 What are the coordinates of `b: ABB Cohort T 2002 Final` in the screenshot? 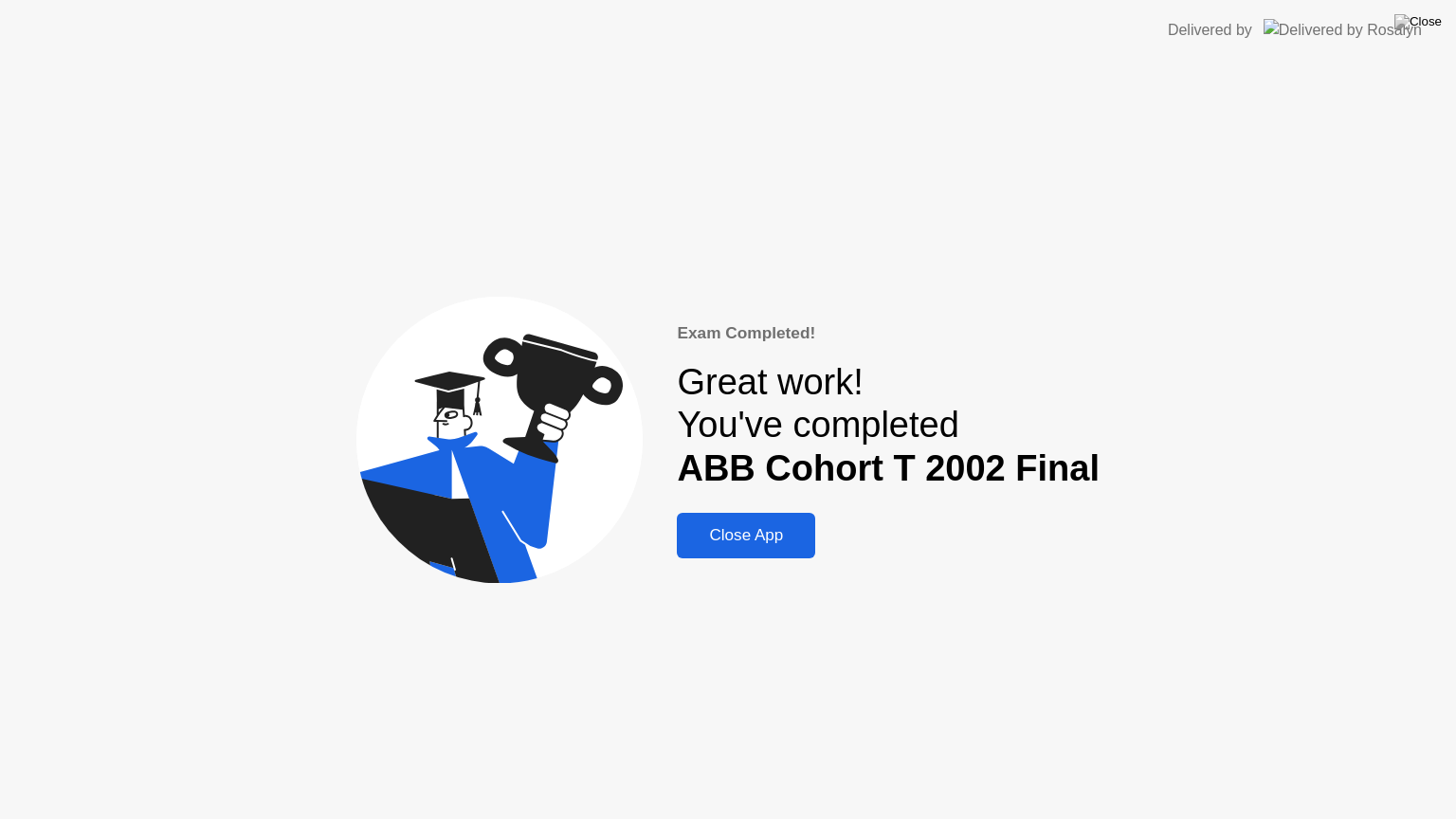 It's located at (888, 469).